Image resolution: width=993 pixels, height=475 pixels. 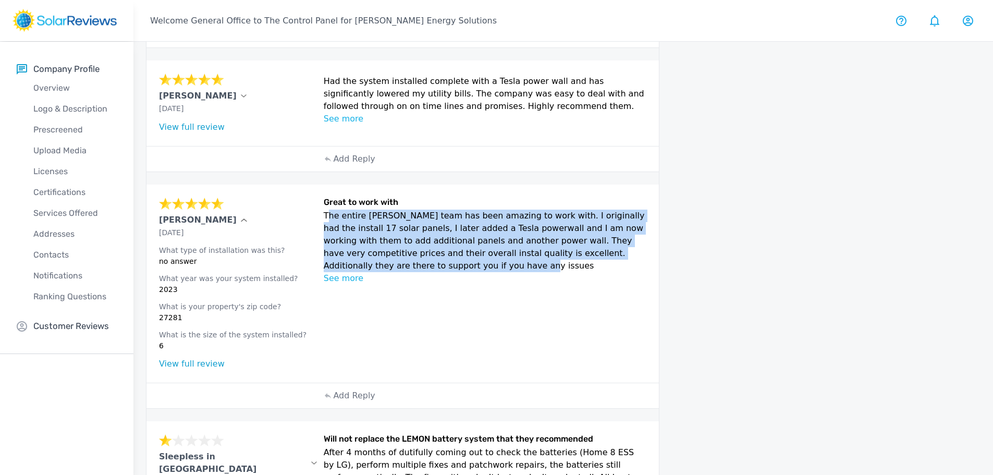 I want to click on p: Notifications, so click(x=75, y=276).